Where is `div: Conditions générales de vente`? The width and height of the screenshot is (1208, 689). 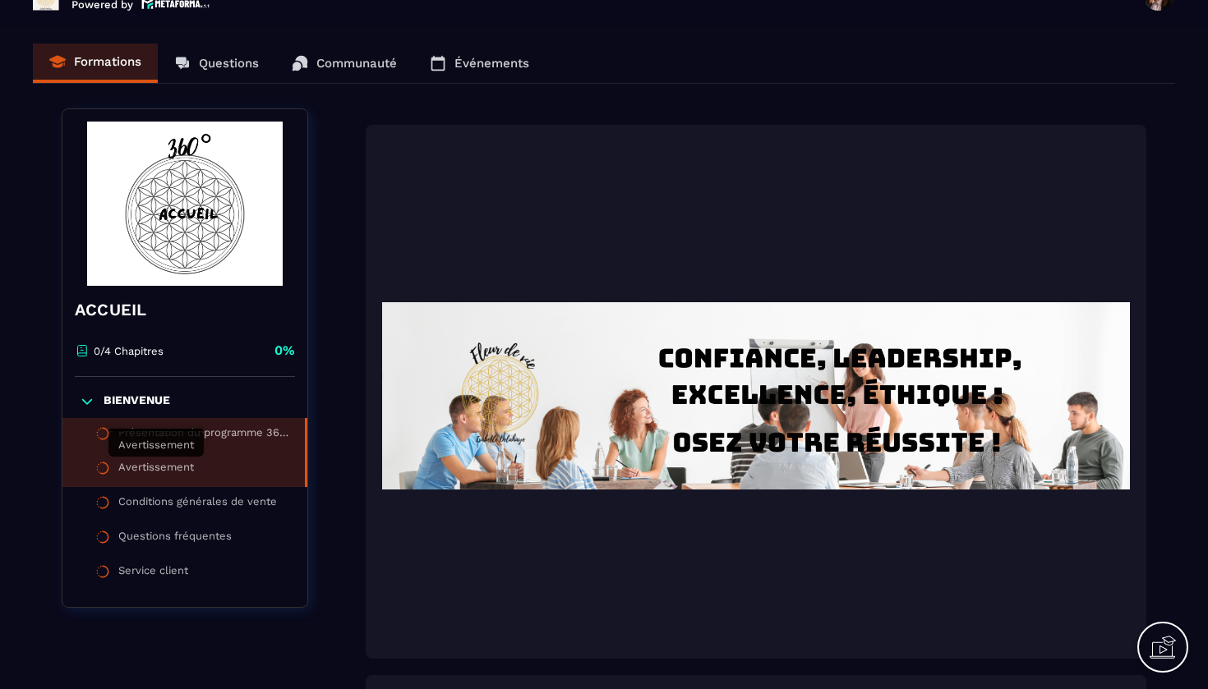 div: Conditions générales de vente is located at coordinates (197, 504).